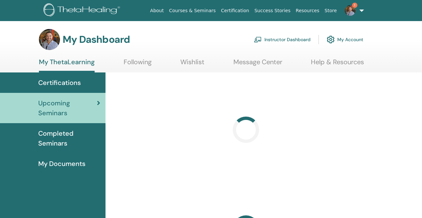 The height and width of the screenshot is (218, 422). Describe the element at coordinates (282, 40) in the screenshot. I see `a: Instructor Dashboard` at that location.